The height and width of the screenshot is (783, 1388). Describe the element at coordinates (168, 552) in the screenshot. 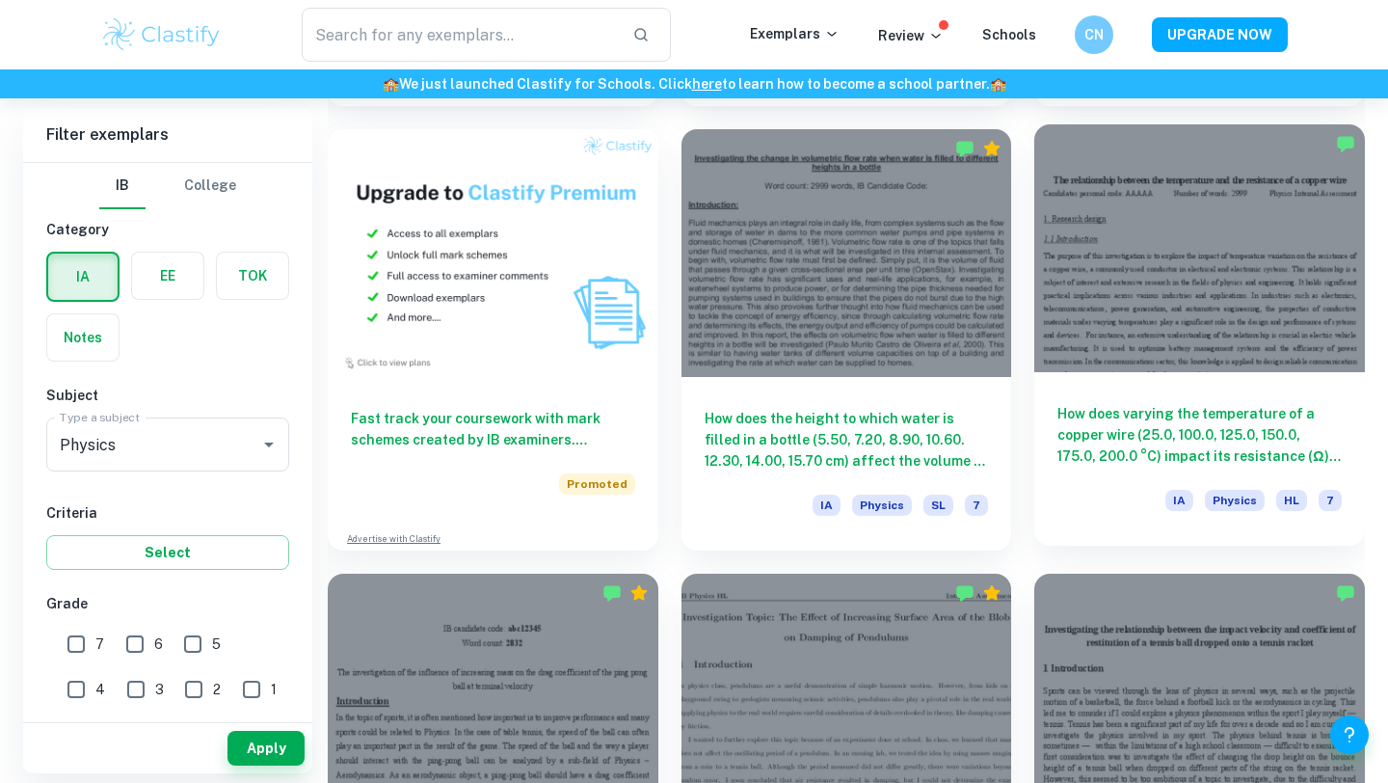

I see `button: Select` at that location.